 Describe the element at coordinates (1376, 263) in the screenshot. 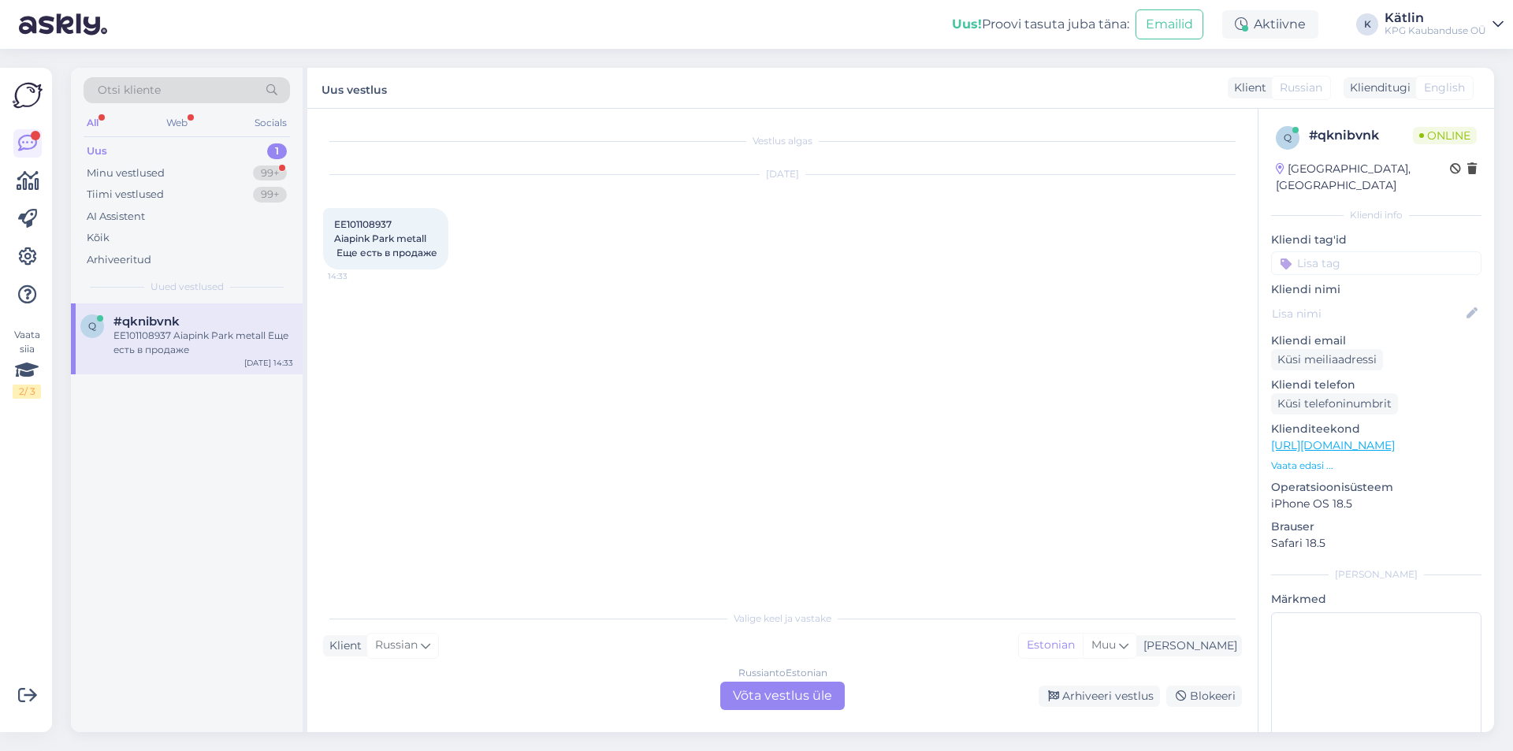

I see `input: Lisa tag` at that location.